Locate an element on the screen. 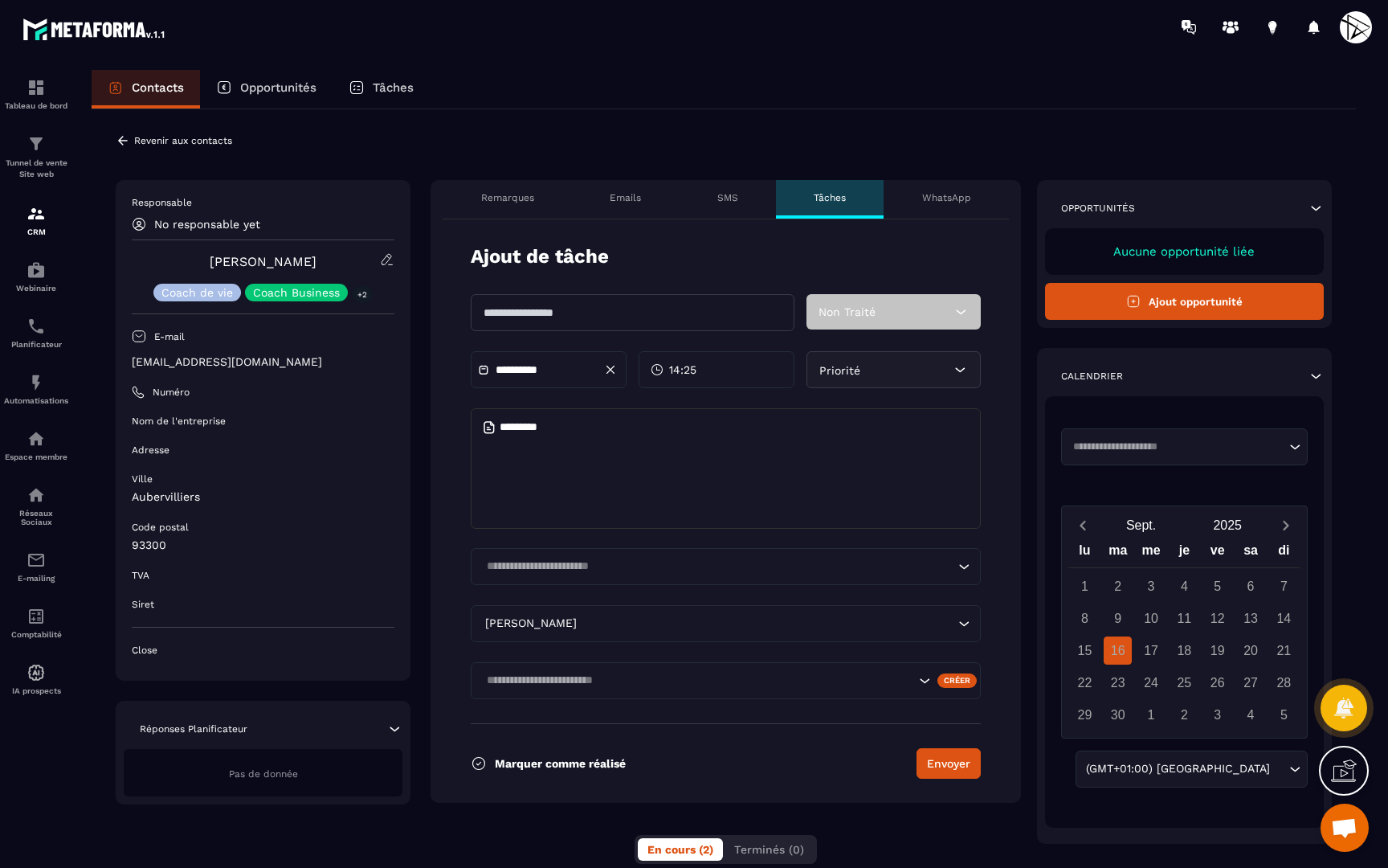  span: En cours (2) is located at coordinates (680, 850).